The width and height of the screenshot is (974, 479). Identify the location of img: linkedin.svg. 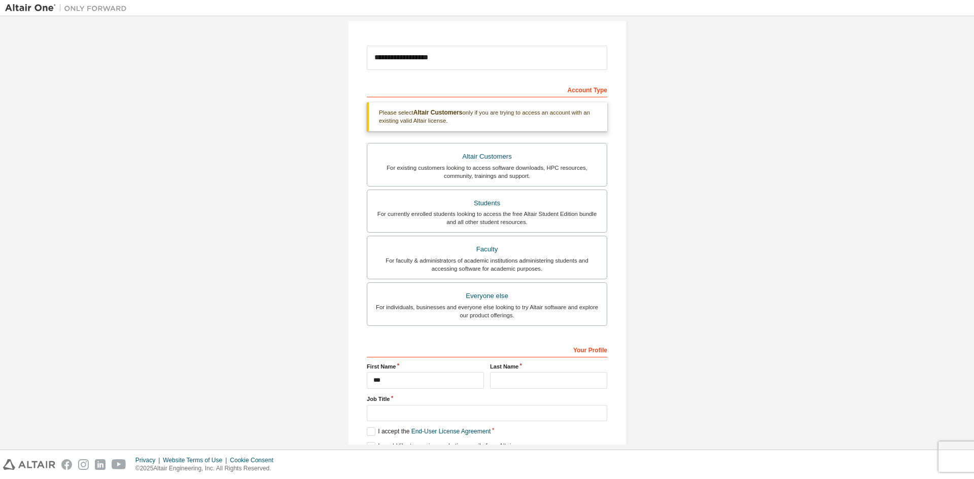
(100, 465).